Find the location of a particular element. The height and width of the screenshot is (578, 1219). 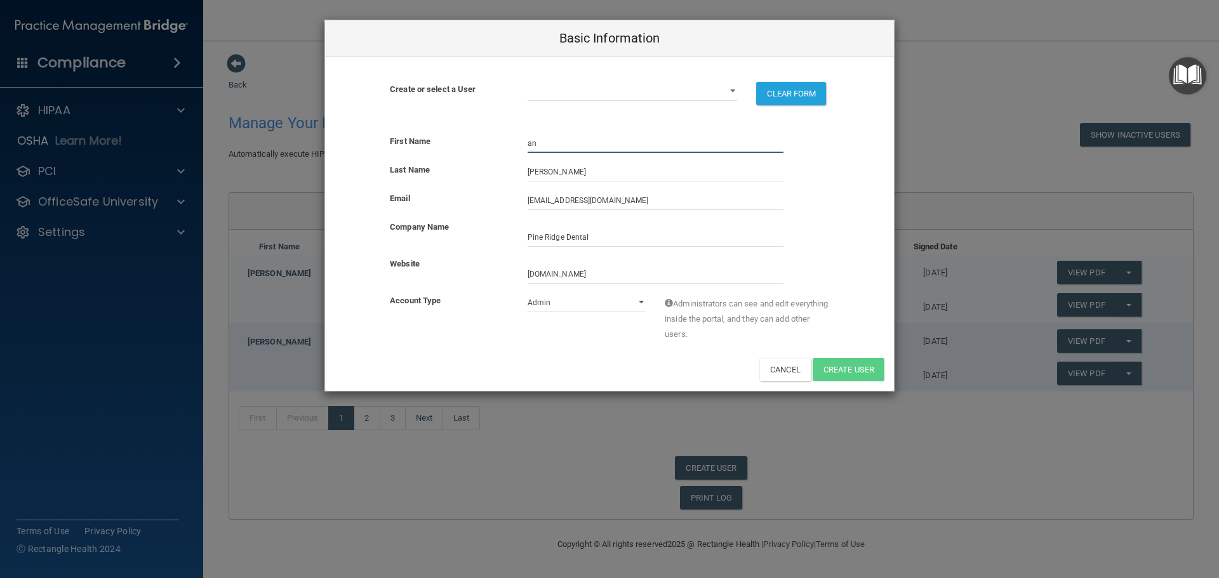

b: First Name is located at coordinates (410, 141).